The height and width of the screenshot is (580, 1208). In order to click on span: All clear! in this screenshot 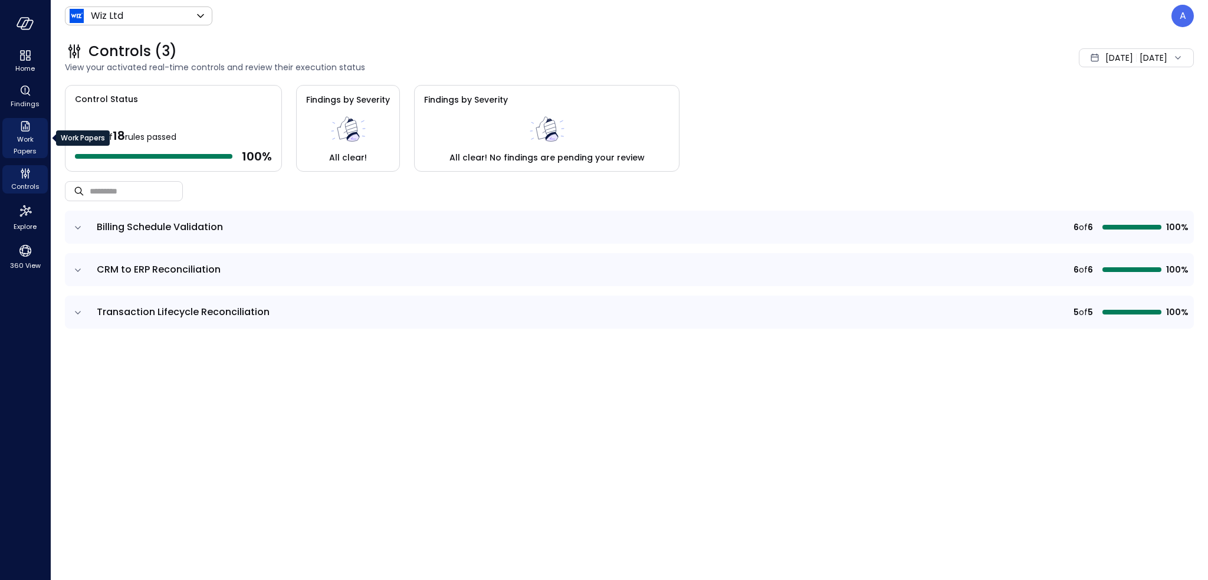, I will do `click(348, 158)`.